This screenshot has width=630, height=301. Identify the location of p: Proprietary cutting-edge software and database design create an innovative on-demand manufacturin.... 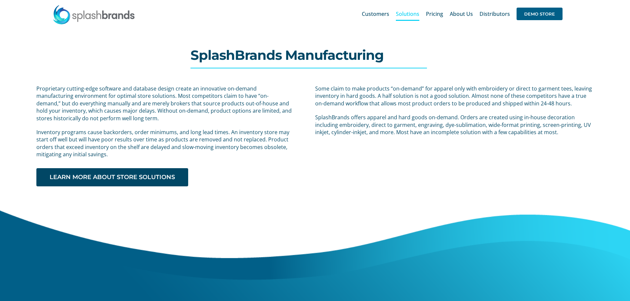
(164, 104).